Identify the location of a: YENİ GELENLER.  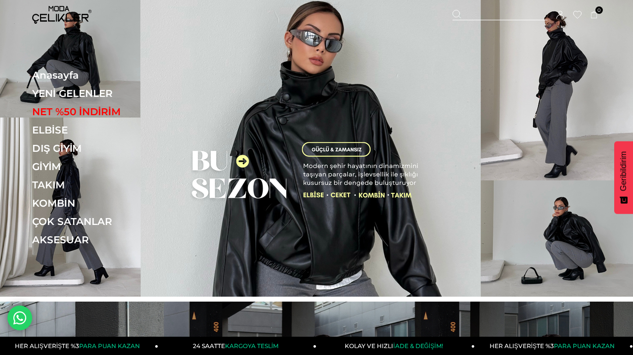
(100, 93).